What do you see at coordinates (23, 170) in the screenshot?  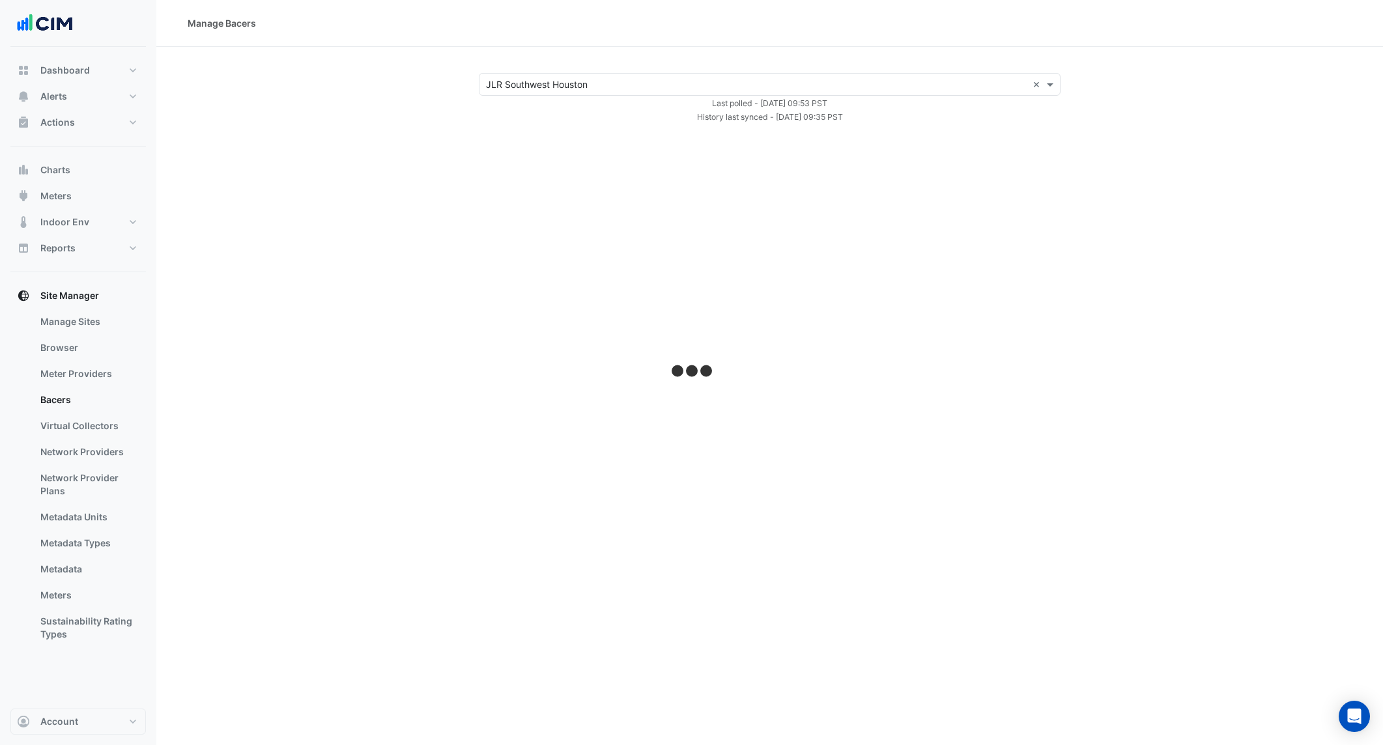 I see `app-icon: Charts` at bounding box center [23, 170].